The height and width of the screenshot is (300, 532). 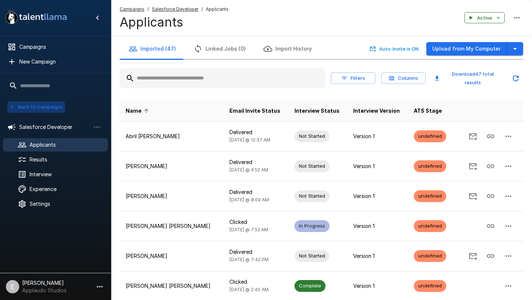 I want to click on h4: Applicants, so click(x=174, y=22).